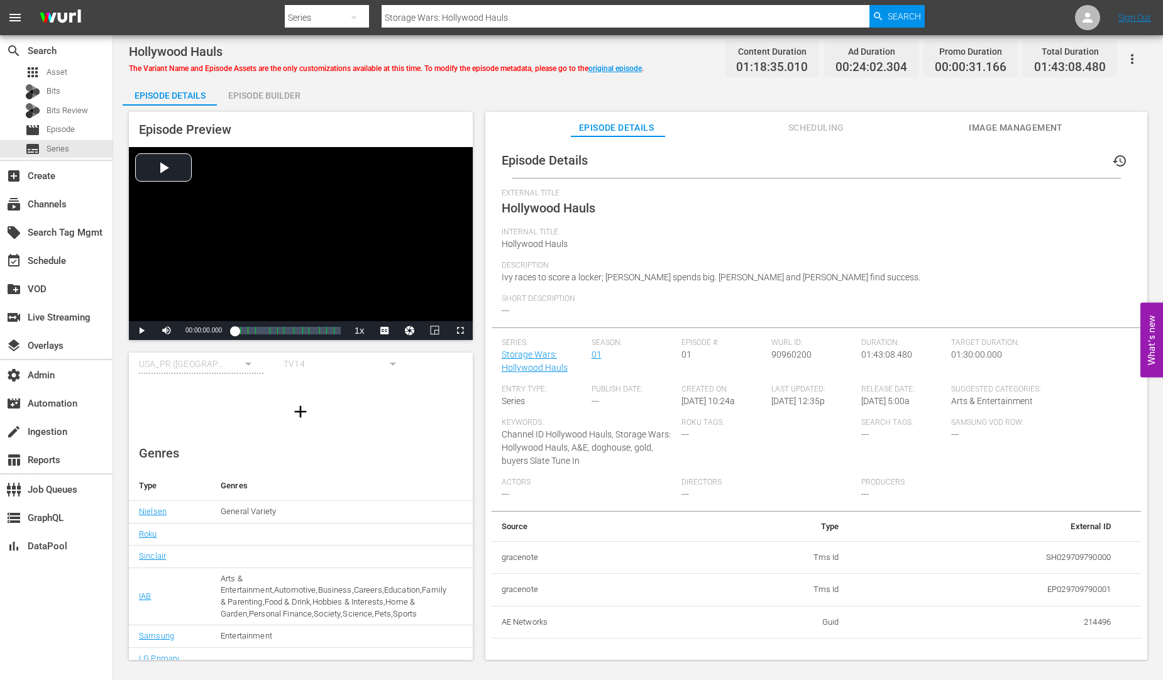 This screenshot has height=680, width=1163. Describe the element at coordinates (152, 556) in the screenshot. I see `a: Sinclair` at that location.